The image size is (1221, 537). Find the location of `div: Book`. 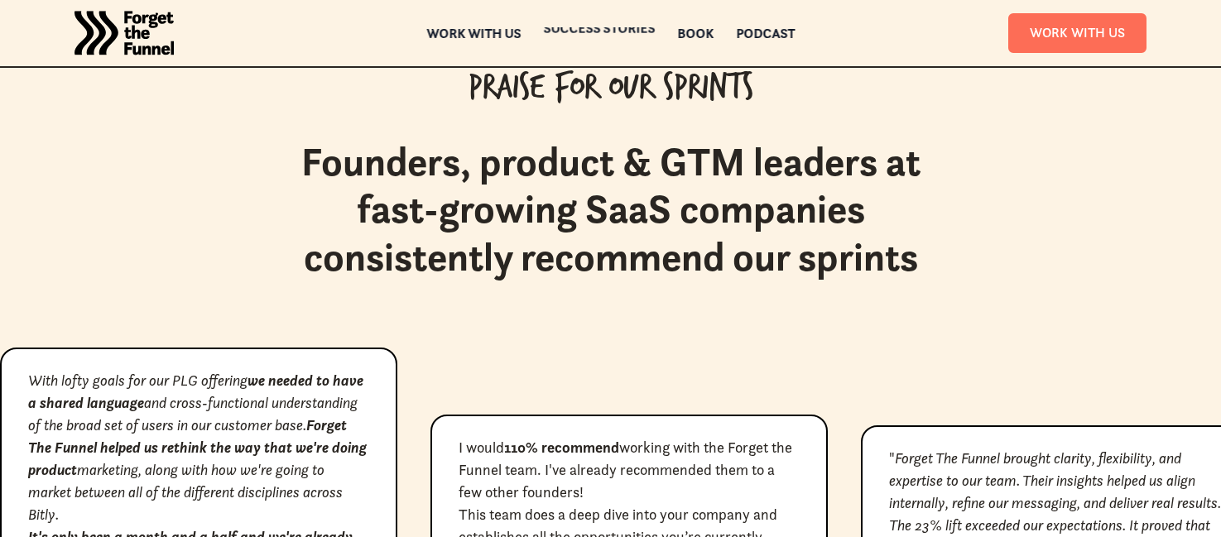

div: Book is located at coordinates (695, 33).